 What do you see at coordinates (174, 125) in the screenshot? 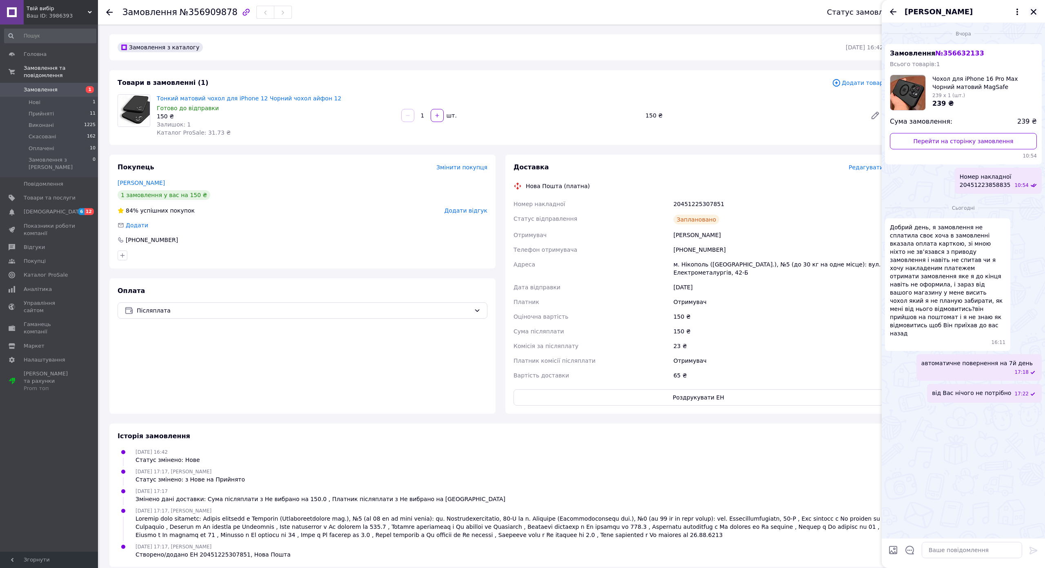
I see `span: Залишок: 1` at bounding box center [174, 125].